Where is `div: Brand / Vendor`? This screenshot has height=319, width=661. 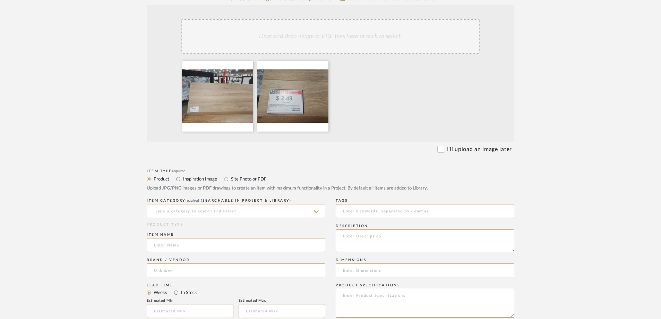
div: Brand / Vendor is located at coordinates (236, 260).